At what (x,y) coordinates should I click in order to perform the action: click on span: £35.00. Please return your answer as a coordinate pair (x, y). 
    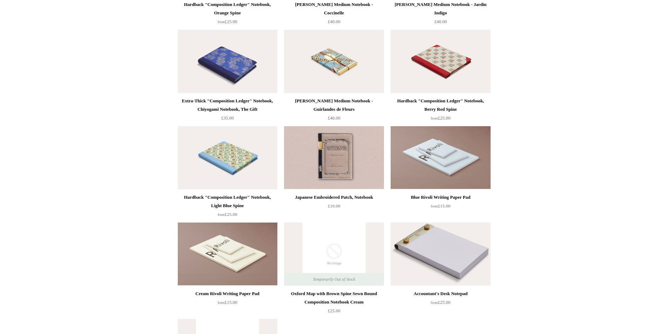
    Looking at the image, I should click on (227, 118).